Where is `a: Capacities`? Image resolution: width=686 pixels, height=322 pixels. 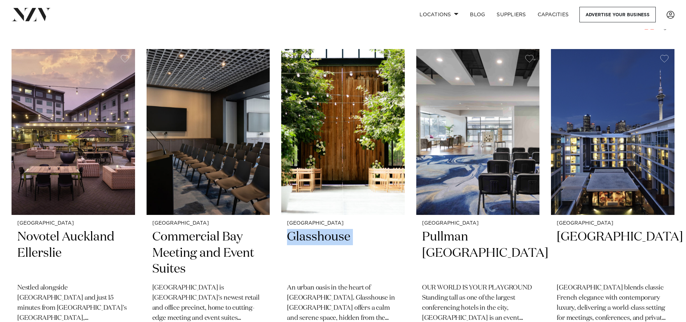 a: Capacities is located at coordinates (553, 14).